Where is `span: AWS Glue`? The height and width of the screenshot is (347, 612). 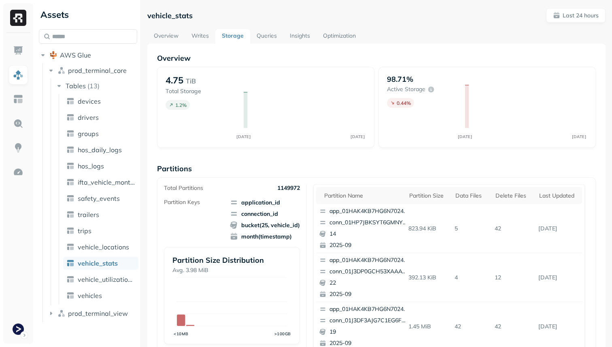 span: AWS Glue is located at coordinates (75, 55).